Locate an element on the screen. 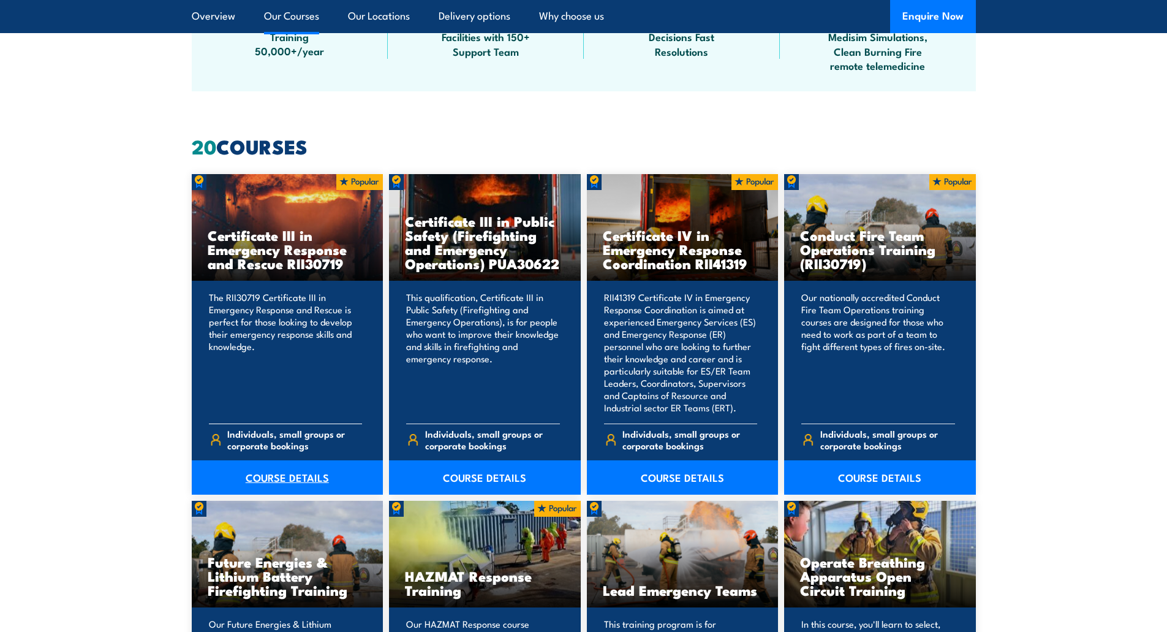  h2: COURSES is located at coordinates (584, 146).